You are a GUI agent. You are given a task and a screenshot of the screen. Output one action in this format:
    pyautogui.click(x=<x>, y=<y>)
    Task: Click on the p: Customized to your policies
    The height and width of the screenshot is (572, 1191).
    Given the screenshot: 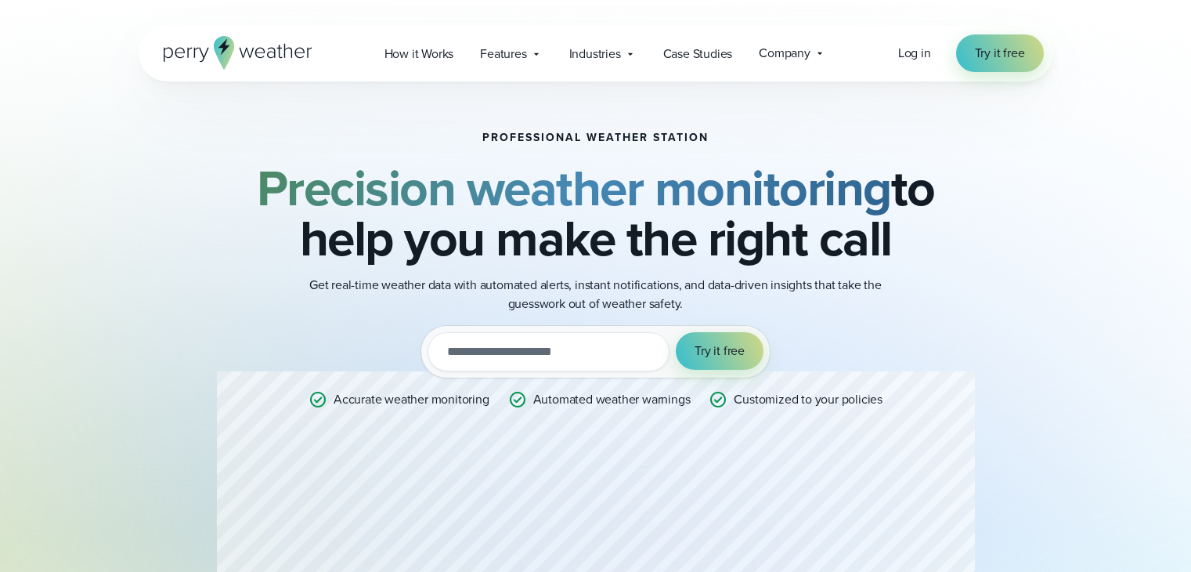 What is the action you would take?
    pyautogui.click(x=808, y=399)
    